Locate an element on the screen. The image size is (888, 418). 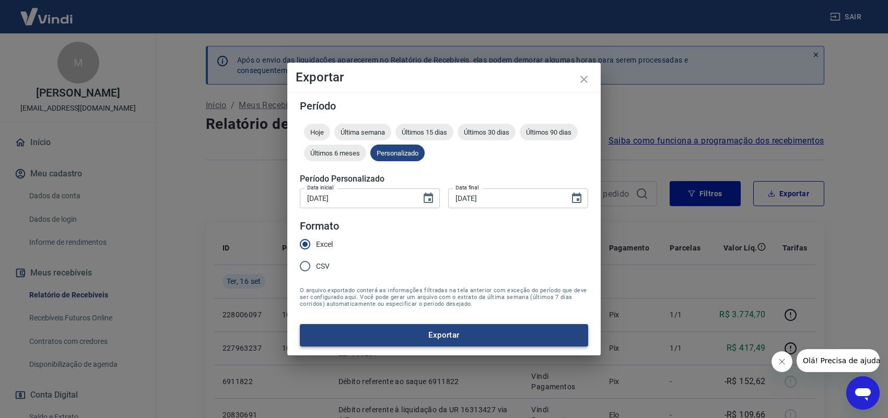
button: Exportar is located at coordinates (444, 335).